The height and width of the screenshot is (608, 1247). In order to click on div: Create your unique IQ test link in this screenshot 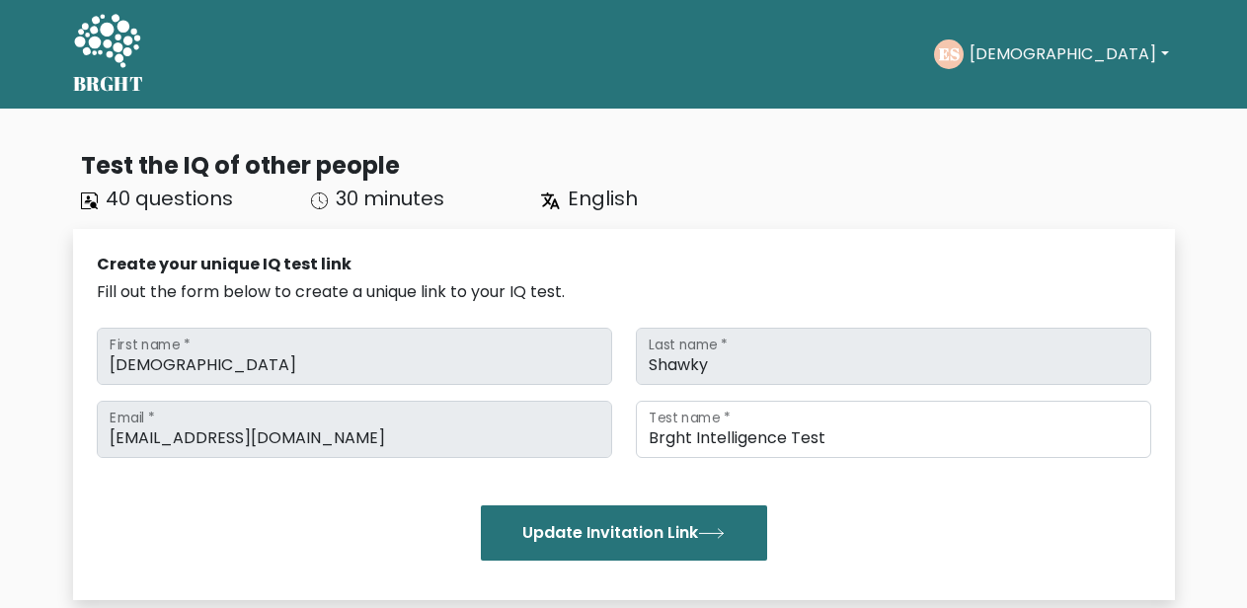, I will do `click(624, 265)`.